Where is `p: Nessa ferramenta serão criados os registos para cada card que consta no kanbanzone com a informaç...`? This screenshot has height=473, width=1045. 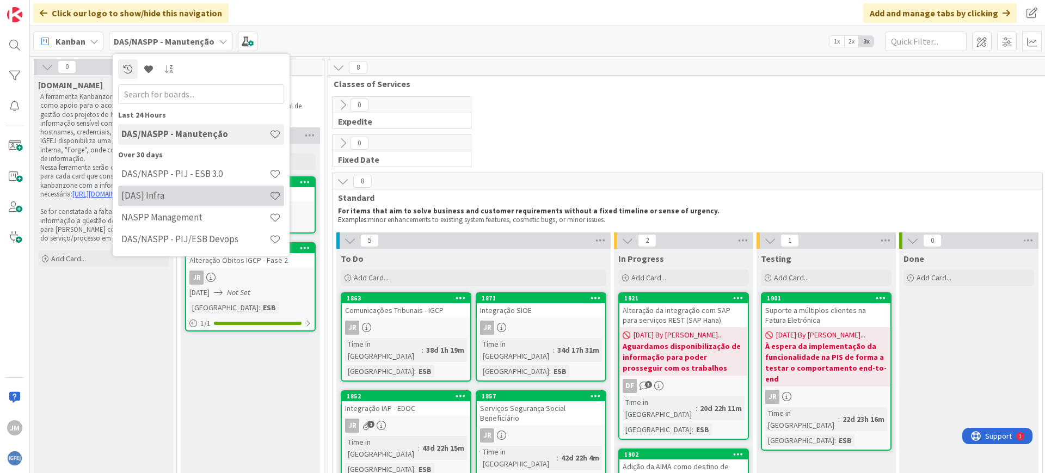
p: Nessa ferramenta serão criados os registos para cada card que consta no kanbanzone com a informaç... is located at coordinates (103, 181).